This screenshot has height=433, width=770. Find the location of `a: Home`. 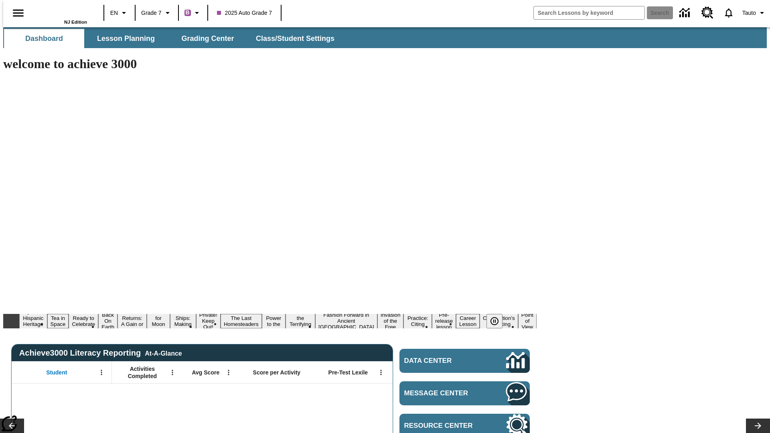

a: Home is located at coordinates (61, 12).